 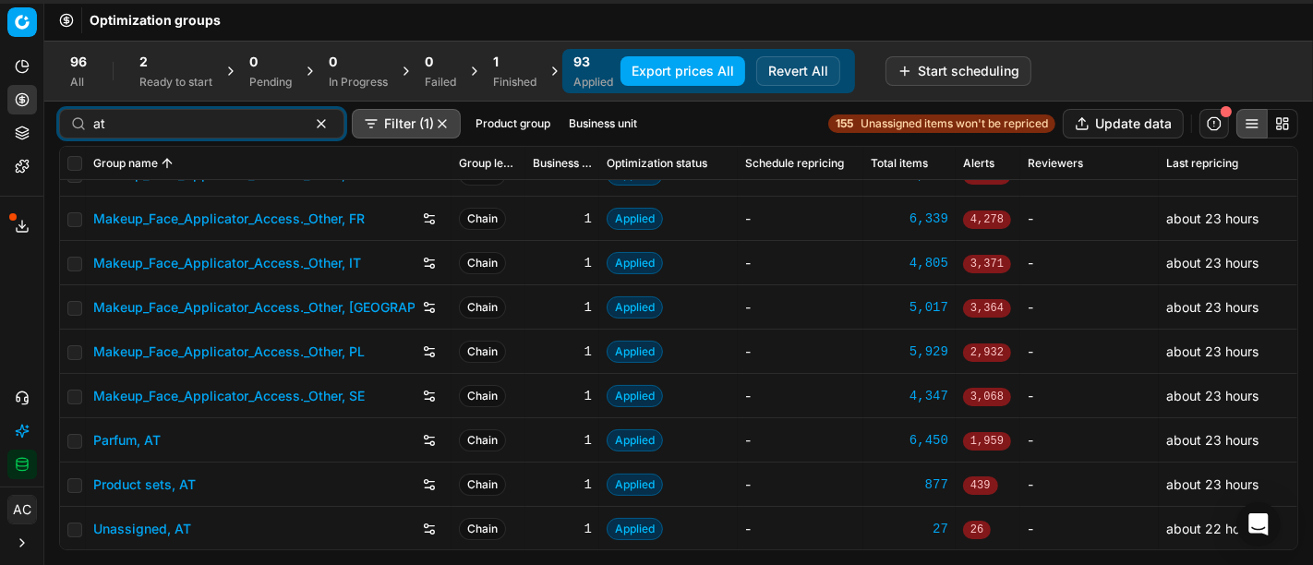 I want to click on div: All, so click(x=79, y=82).